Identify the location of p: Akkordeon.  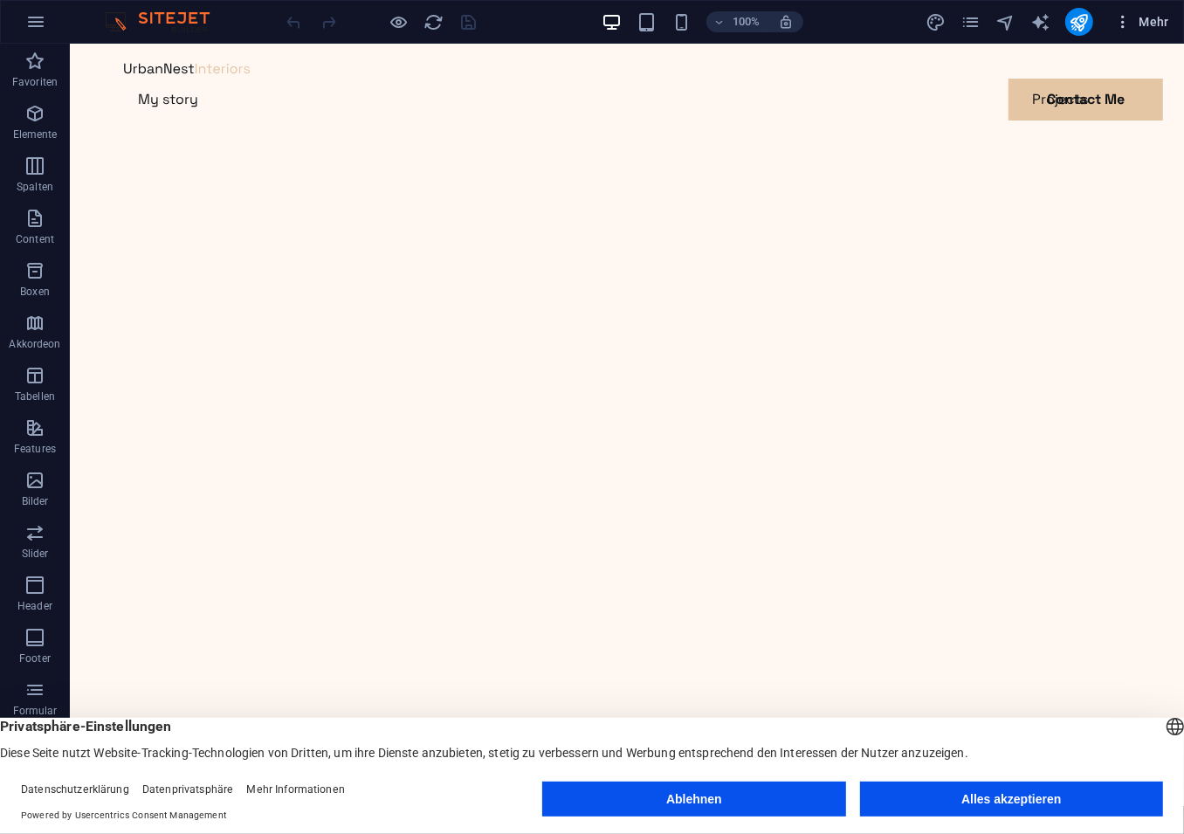
(34, 344).